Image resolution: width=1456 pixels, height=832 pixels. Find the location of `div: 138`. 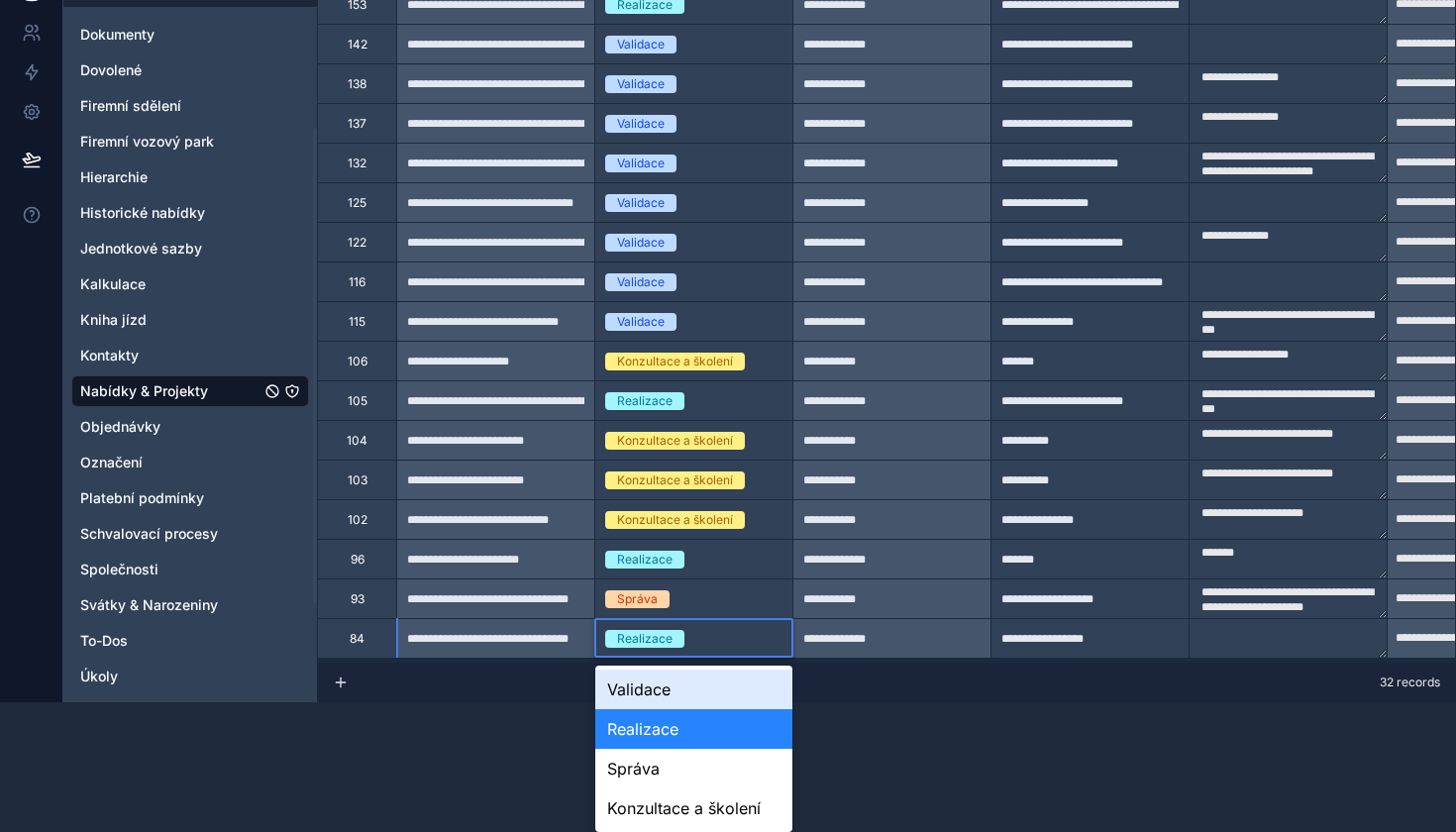

div: 138 is located at coordinates (357, 84).